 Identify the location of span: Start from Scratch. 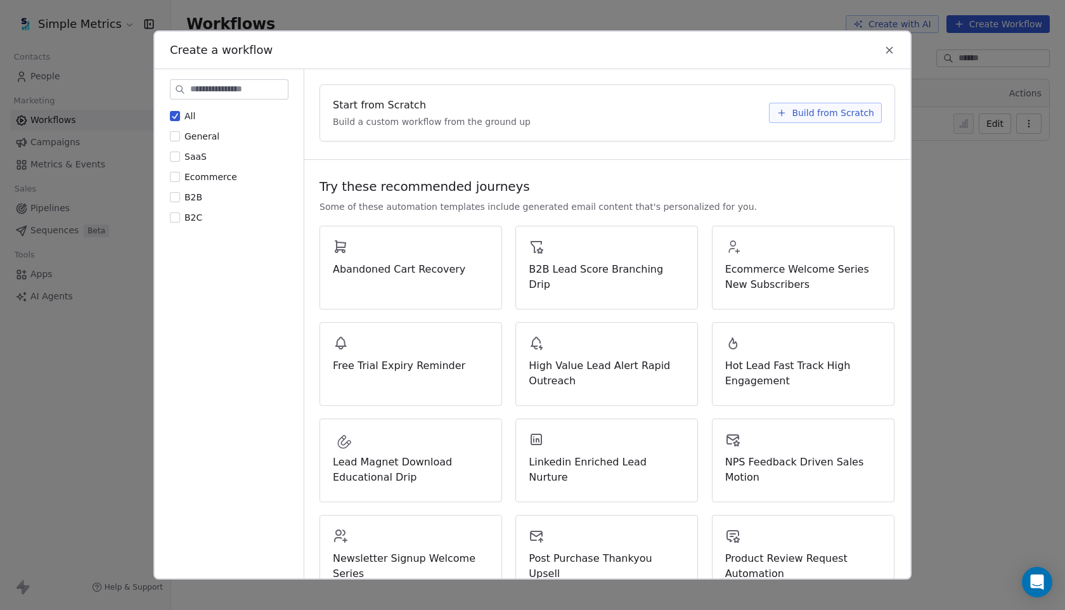
(379, 105).